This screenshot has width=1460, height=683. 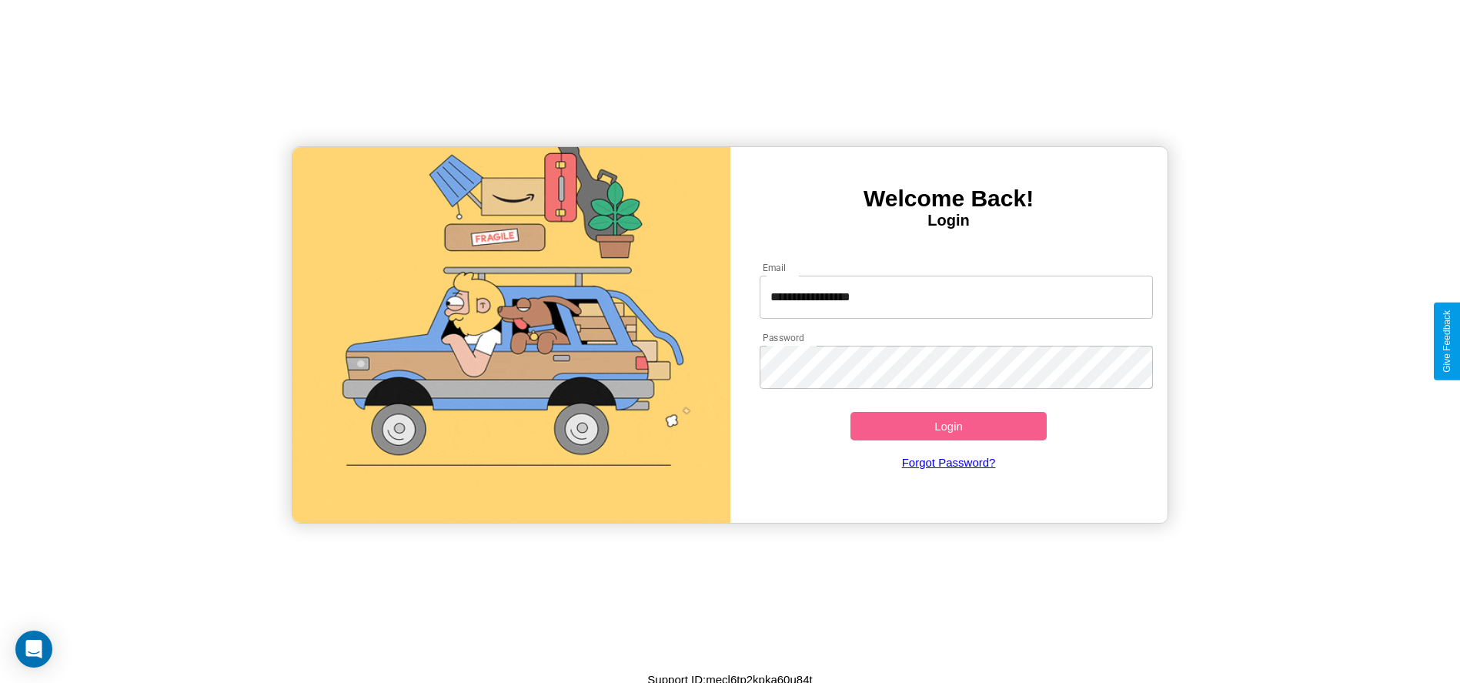 What do you see at coordinates (774, 267) in the screenshot?
I see `label: Email` at bounding box center [774, 267].